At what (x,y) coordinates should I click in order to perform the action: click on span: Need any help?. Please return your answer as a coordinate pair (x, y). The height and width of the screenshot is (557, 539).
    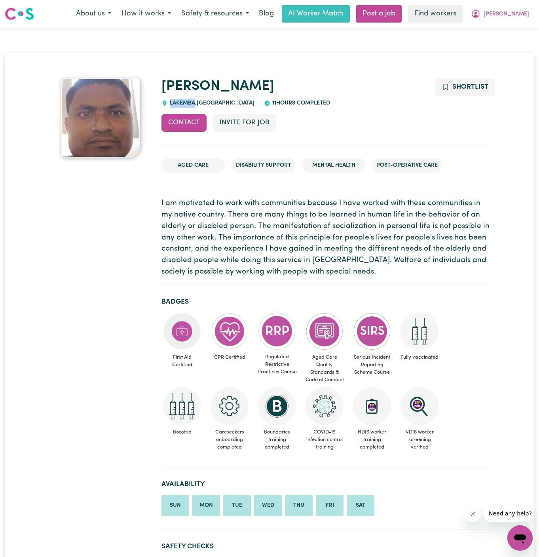
    Looking at the image, I should click on (26, 9).